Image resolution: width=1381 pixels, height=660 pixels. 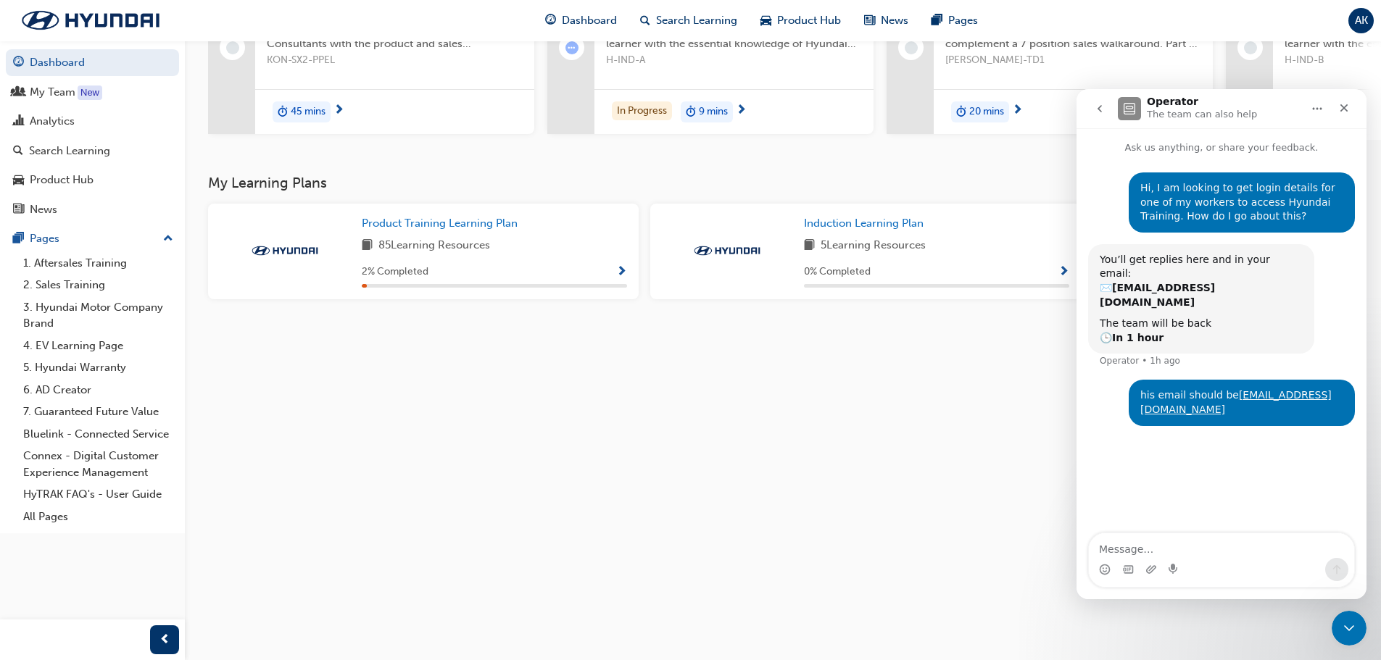 I want to click on a: 5. Hyundai Warranty, so click(x=98, y=368).